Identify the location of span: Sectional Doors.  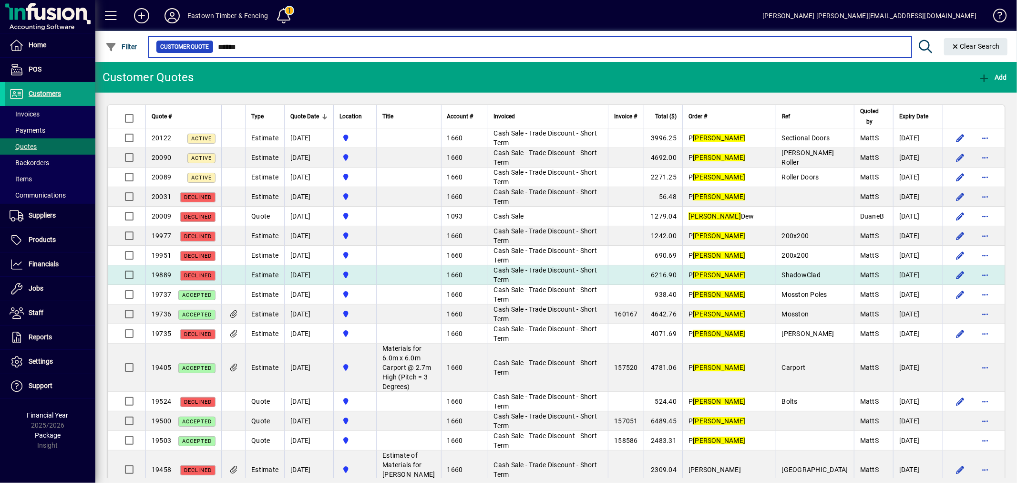
(806, 138).